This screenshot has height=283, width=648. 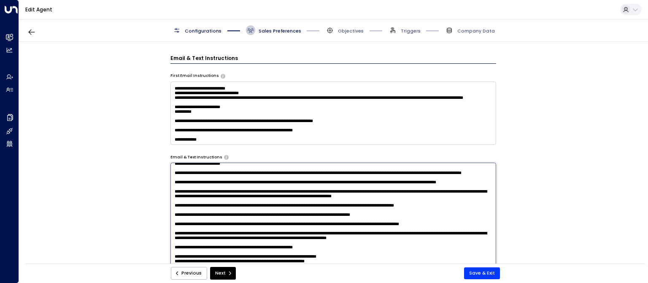 I want to click on button: Next, so click(x=223, y=273).